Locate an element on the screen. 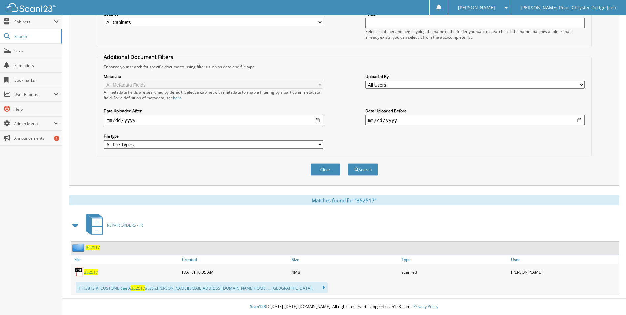 The width and height of the screenshot is (626, 315). span: Reminders is located at coordinates (36, 65).